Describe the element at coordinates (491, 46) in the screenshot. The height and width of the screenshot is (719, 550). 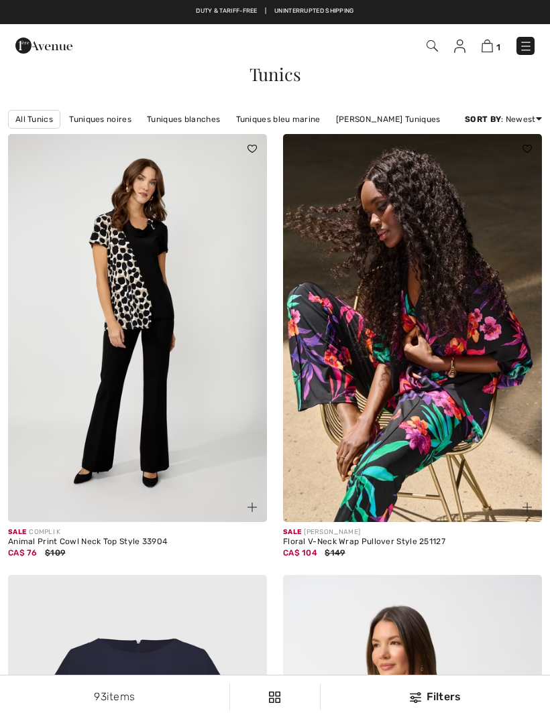
I see `a: 1` at that location.